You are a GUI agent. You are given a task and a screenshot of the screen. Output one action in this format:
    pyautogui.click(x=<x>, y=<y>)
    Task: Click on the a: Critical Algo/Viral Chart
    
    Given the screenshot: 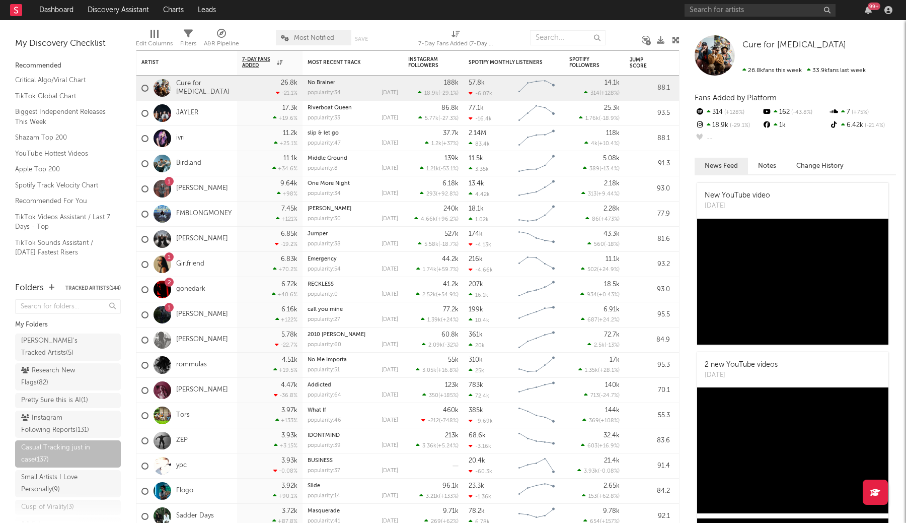 What is the action you would take?
    pyautogui.click(x=63, y=80)
    